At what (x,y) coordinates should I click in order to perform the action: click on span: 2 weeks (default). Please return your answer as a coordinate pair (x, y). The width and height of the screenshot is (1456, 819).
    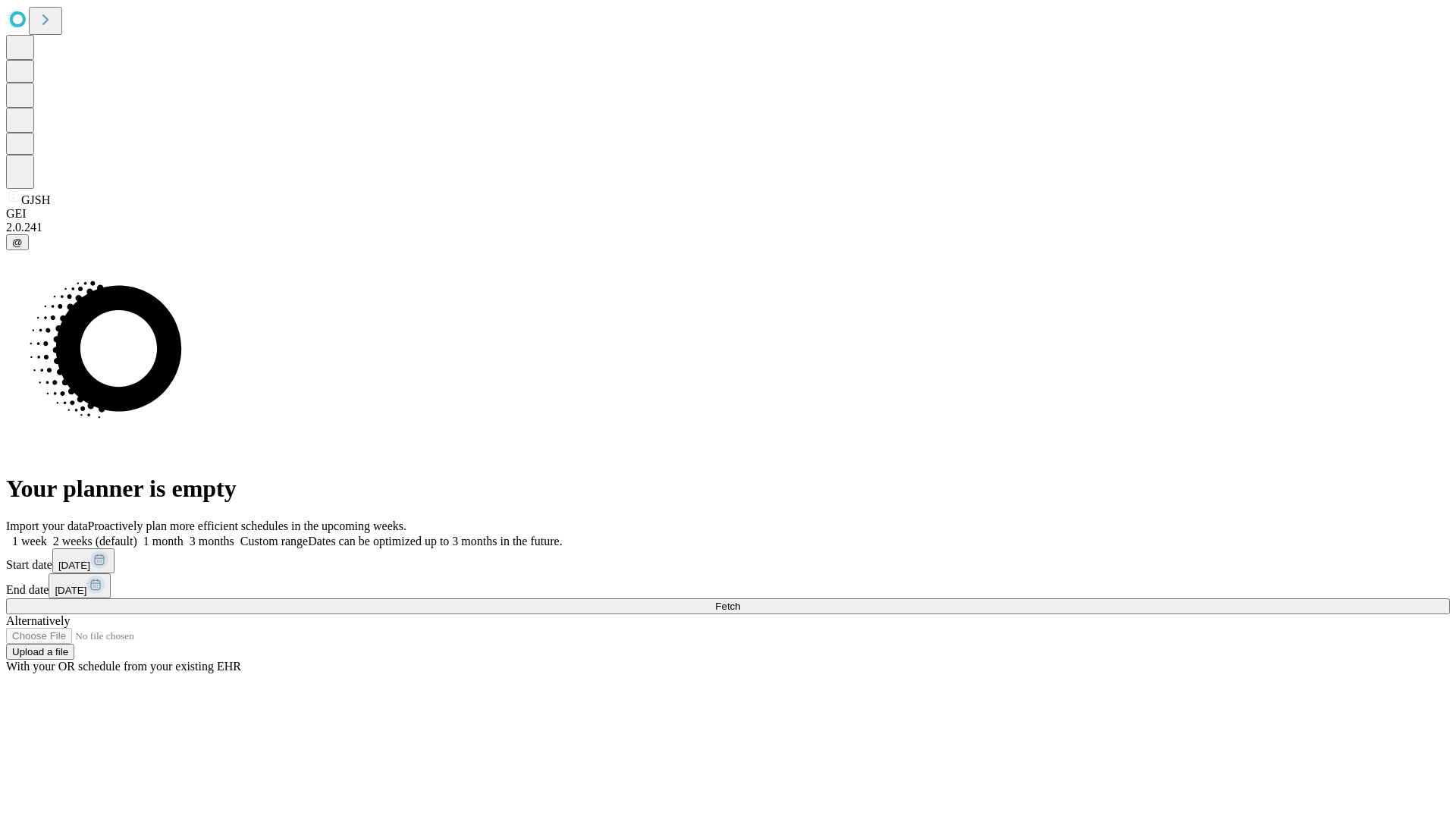
    Looking at the image, I should click on (94, 540).